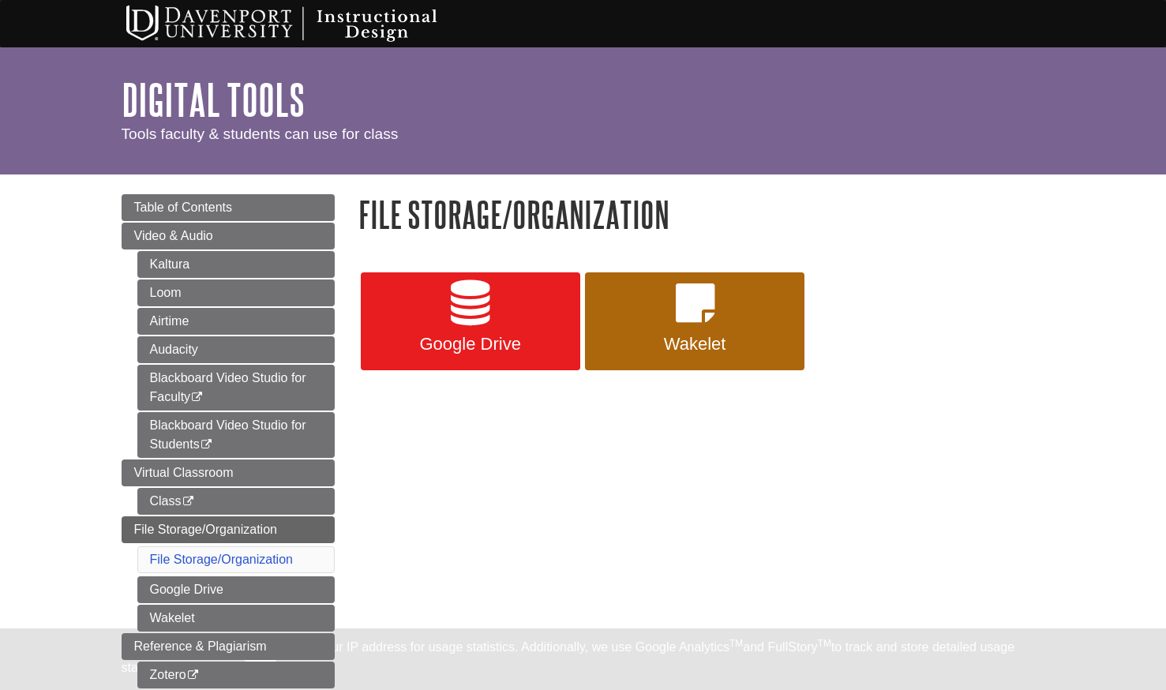  Describe the element at coordinates (702, 214) in the screenshot. I see `h1: File Storage/Organization` at that location.